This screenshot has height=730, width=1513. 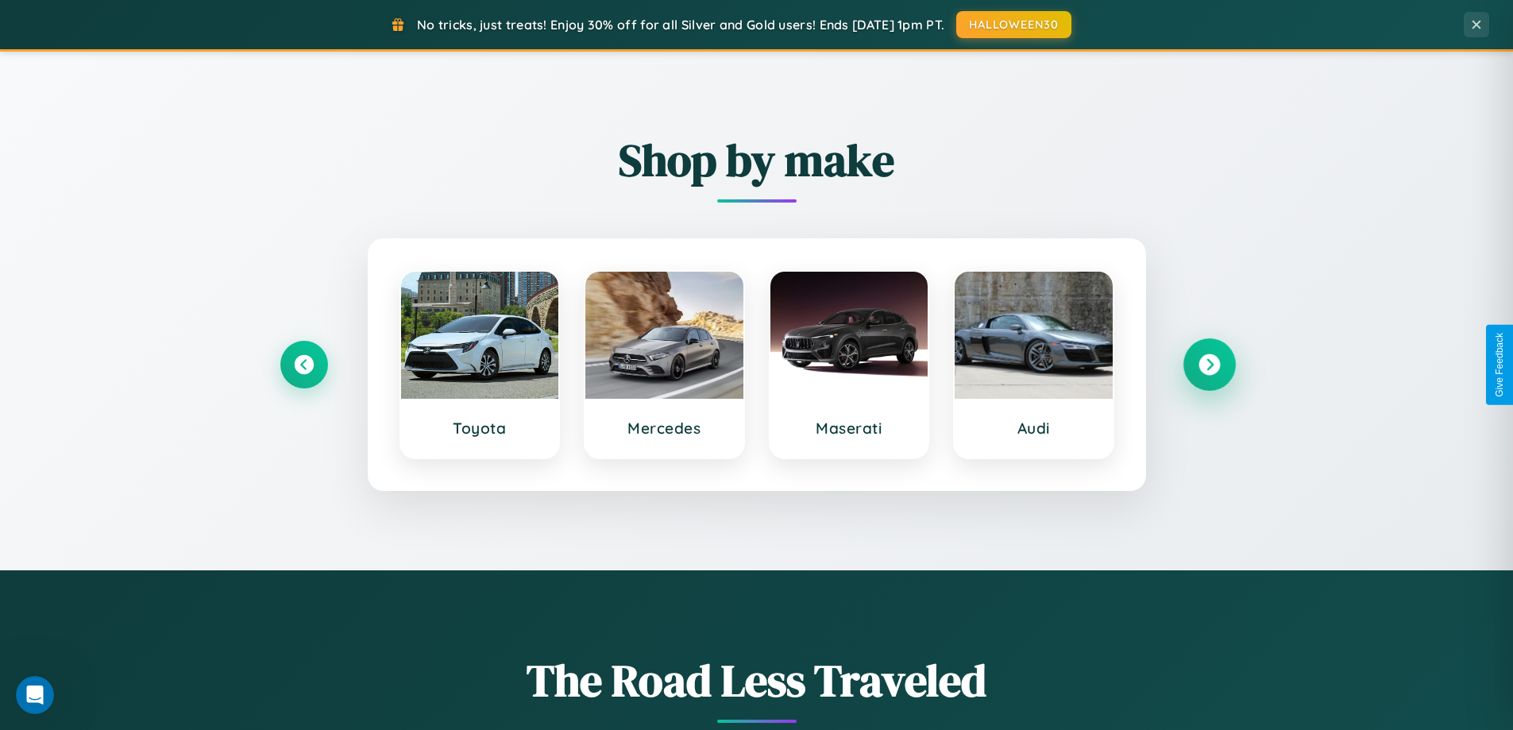 What do you see at coordinates (480, 428) in the screenshot?
I see `h3: Toyota` at bounding box center [480, 428].